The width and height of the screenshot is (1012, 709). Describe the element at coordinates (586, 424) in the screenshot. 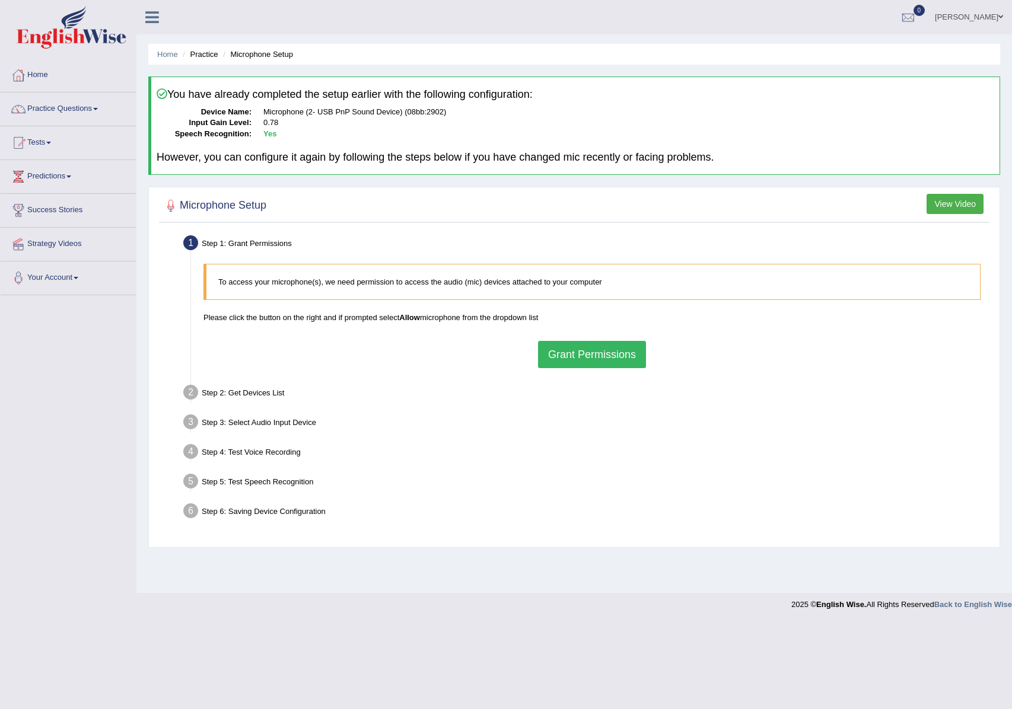

I see `div: Step 3: Select Audio Input Device` at that location.